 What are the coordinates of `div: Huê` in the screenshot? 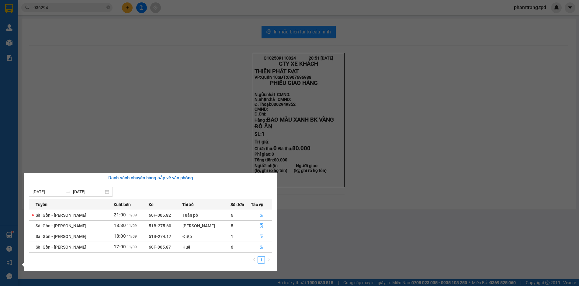 It's located at (207, 247).